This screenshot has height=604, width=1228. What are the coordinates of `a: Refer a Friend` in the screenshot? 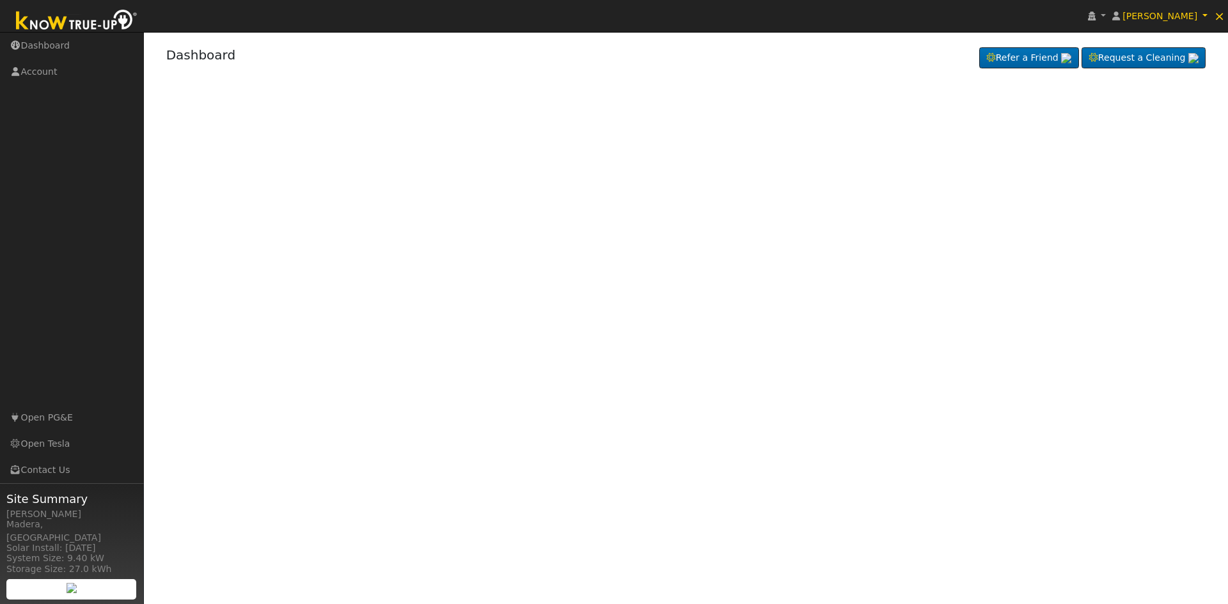 It's located at (1029, 58).